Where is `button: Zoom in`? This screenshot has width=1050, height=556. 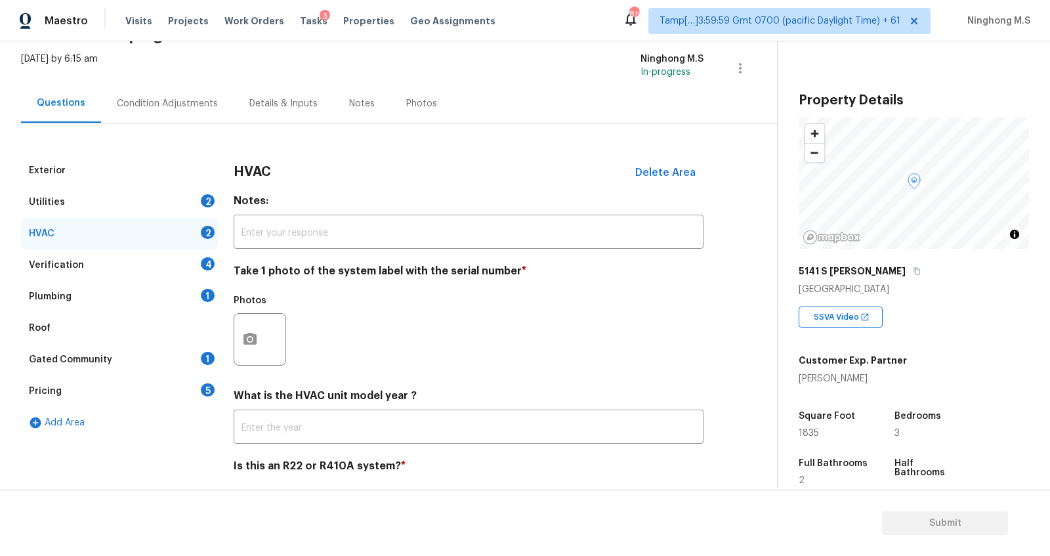
button: Zoom in is located at coordinates (814, 133).